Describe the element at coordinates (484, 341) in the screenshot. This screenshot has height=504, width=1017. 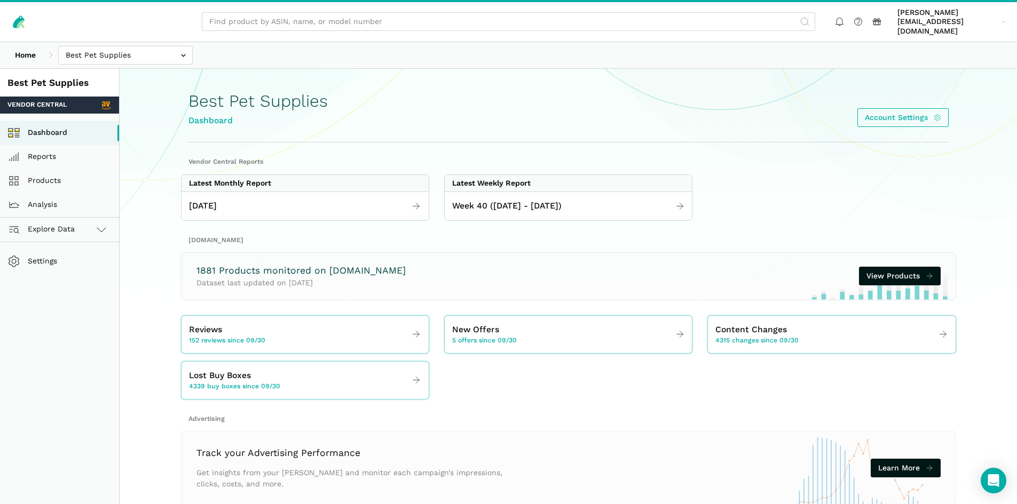
I see `span: 5 offers since 09/30` at that location.